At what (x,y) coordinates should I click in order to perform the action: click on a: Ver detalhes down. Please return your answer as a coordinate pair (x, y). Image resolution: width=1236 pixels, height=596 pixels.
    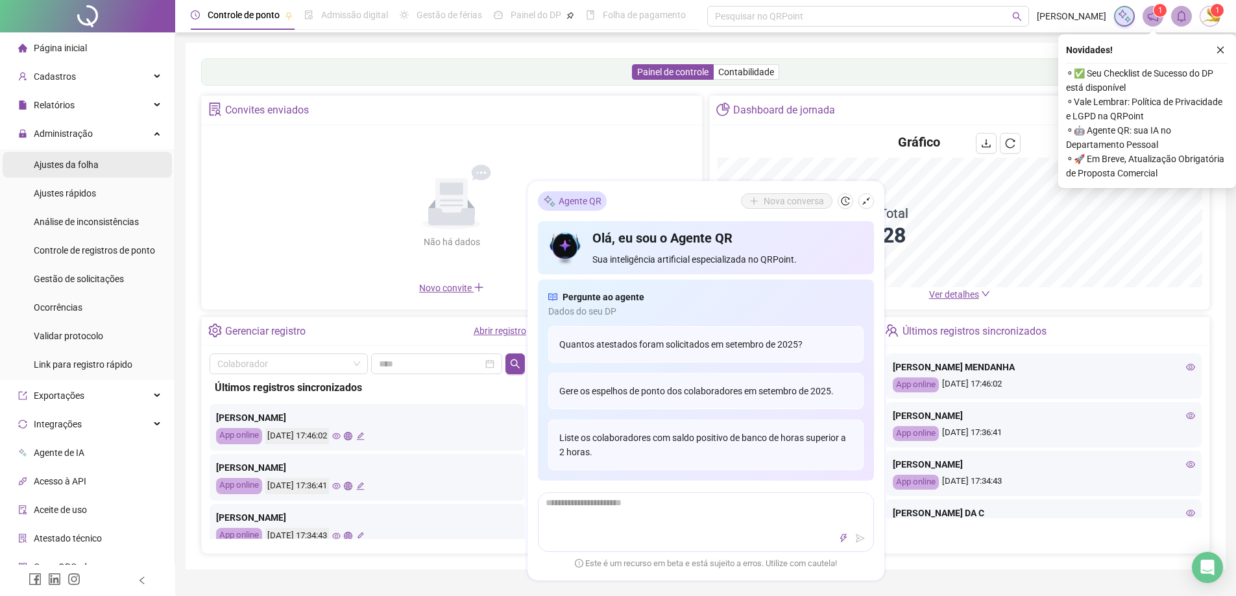
    Looking at the image, I should click on (959, 294).